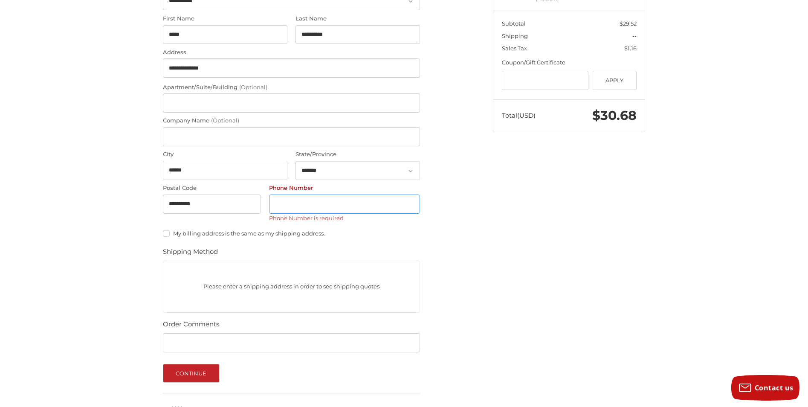  What do you see at coordinates (630, 48) in the screenshot?
I see `span: $1.16` at bounding box center [630, 48].